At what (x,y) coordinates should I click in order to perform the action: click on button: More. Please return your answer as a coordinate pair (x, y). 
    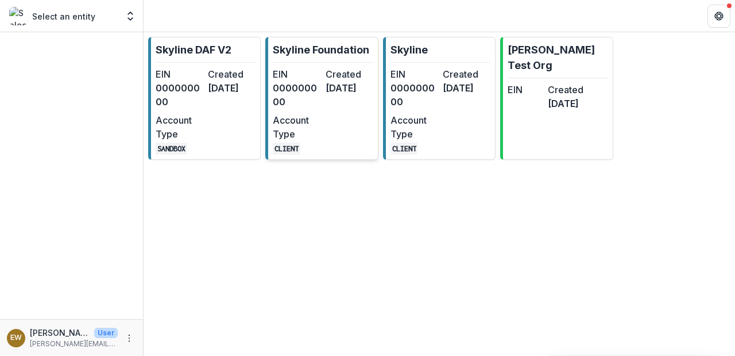
    Looking at the image, I should click on (129, 338).